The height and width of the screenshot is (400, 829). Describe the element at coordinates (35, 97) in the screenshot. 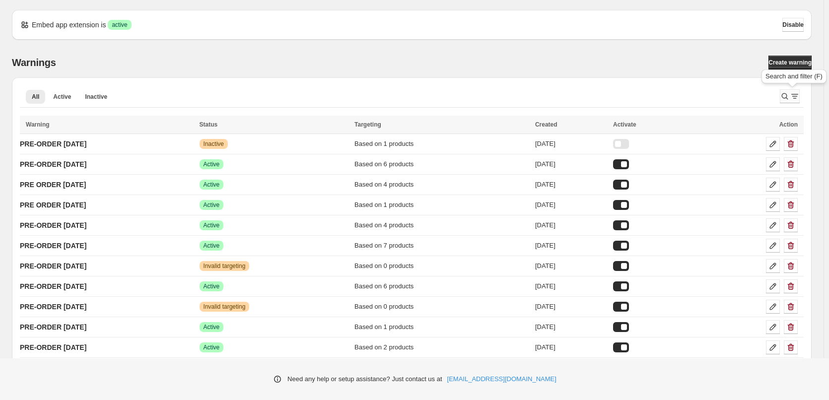

I see `span: All` at that location.